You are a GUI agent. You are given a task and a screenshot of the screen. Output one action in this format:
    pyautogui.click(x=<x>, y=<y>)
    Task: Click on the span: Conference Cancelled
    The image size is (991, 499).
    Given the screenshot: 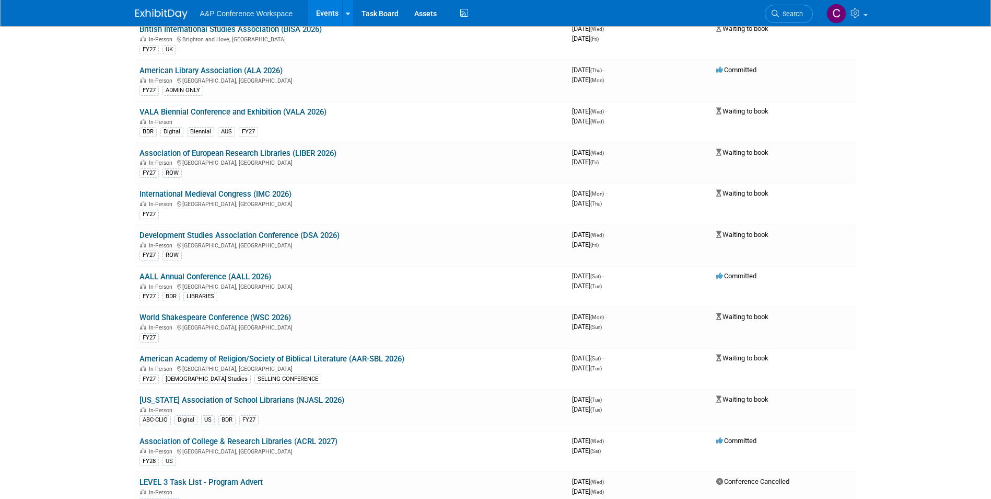 What is the action you would take?
    pyautogui.click(x=753, y=481)
    